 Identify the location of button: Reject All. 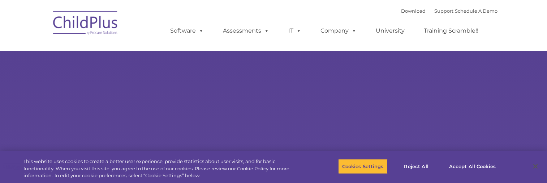
(416, 166).